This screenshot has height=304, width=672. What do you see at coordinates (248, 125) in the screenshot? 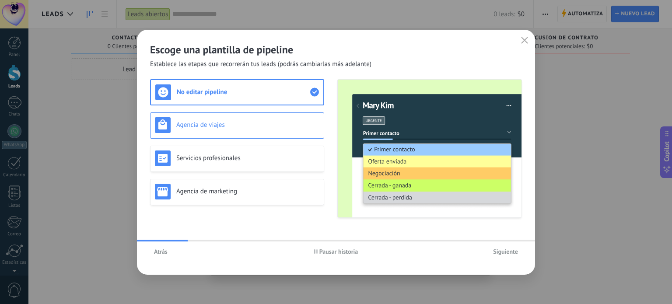
I see `h3: Agencia de viajes` at bounding box center [248, 125].